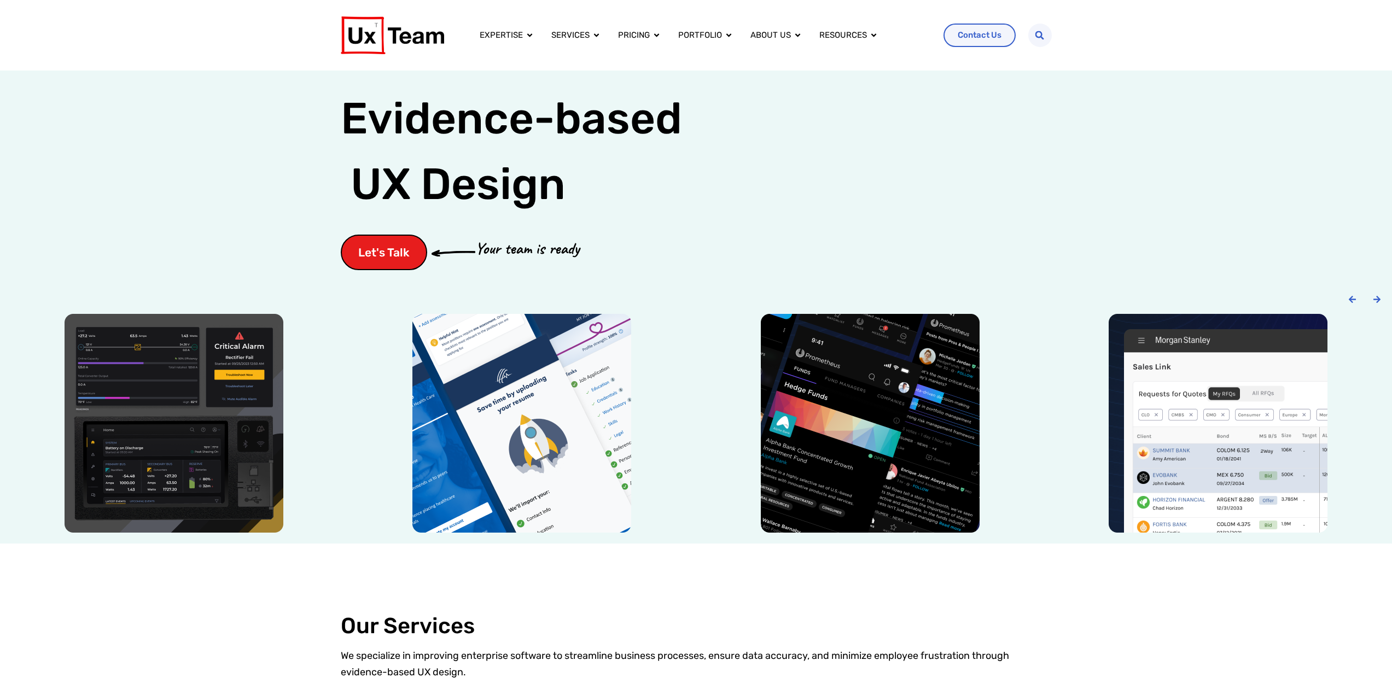 Image resolution: width=1392 pixels, height=695 pixels. Describe the element at coordinates (771, 35) in the screenshot. I see `span: About us` at that location.